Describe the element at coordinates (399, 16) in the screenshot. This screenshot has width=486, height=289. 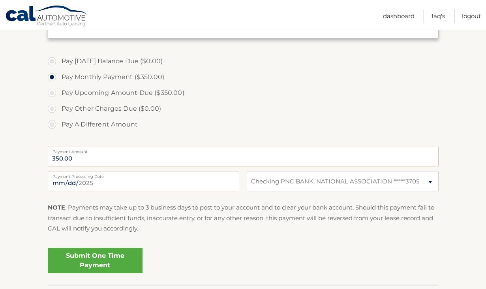
I see `a: Dashboard` at that location.